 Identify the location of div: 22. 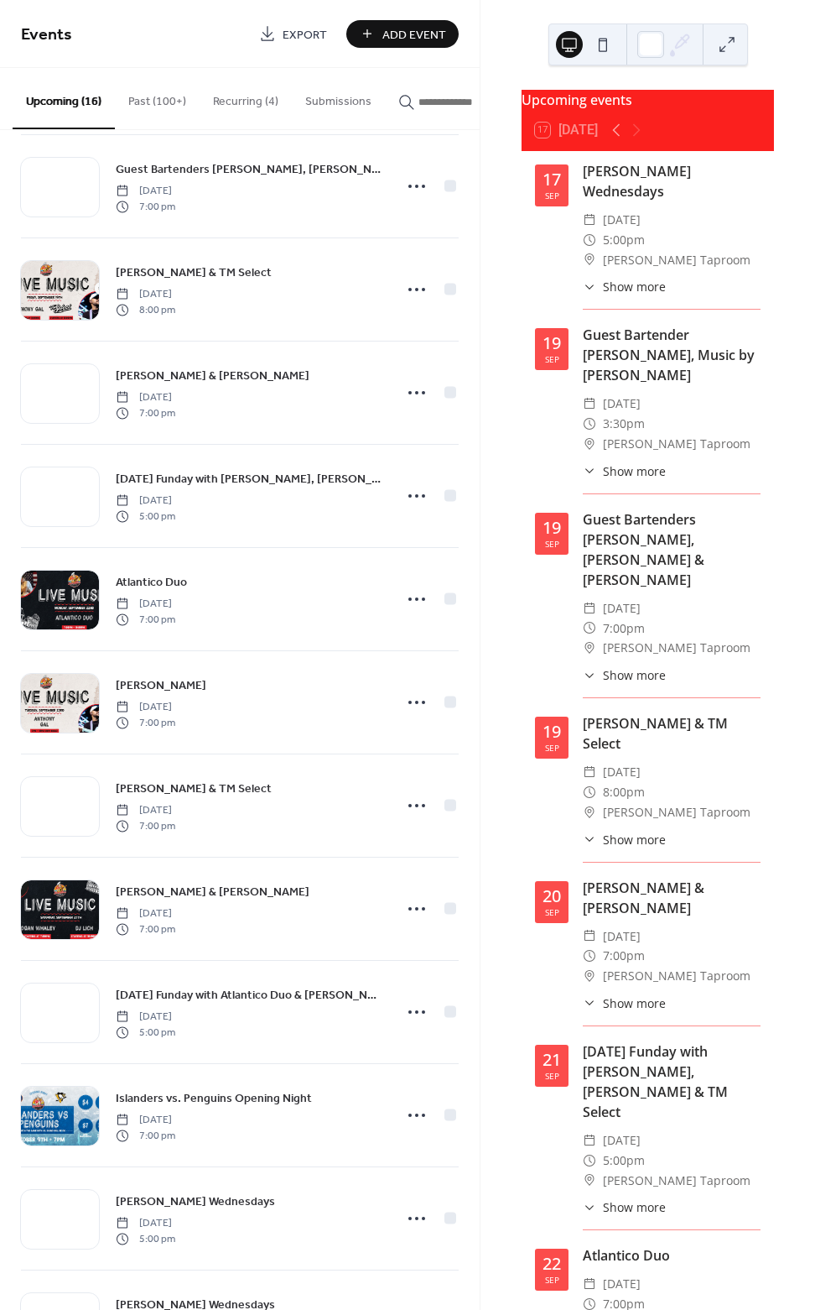
(552, 1263).